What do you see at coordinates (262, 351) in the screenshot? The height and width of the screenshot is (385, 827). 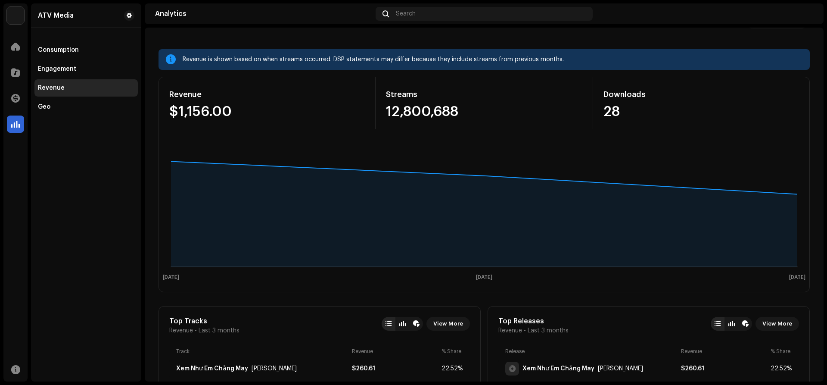 I see `div: Track` at bounding box center [262, 351].